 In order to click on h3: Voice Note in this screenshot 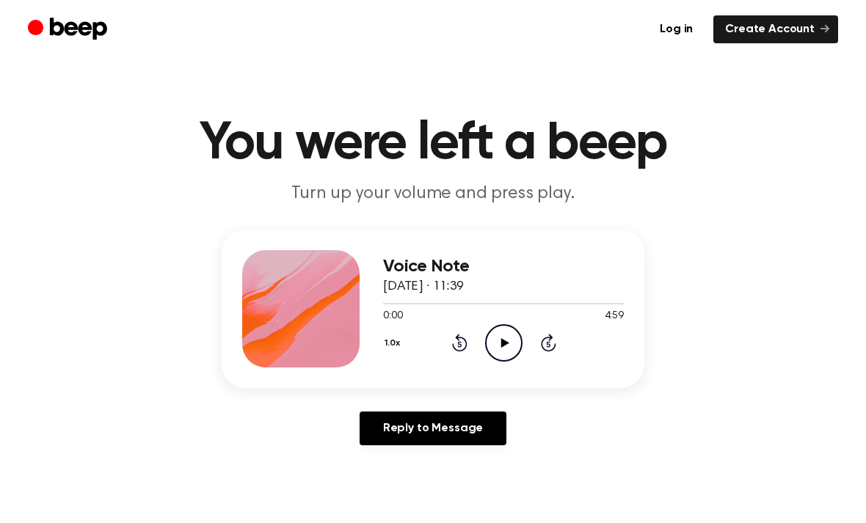, I will do `click(503, 266)`.